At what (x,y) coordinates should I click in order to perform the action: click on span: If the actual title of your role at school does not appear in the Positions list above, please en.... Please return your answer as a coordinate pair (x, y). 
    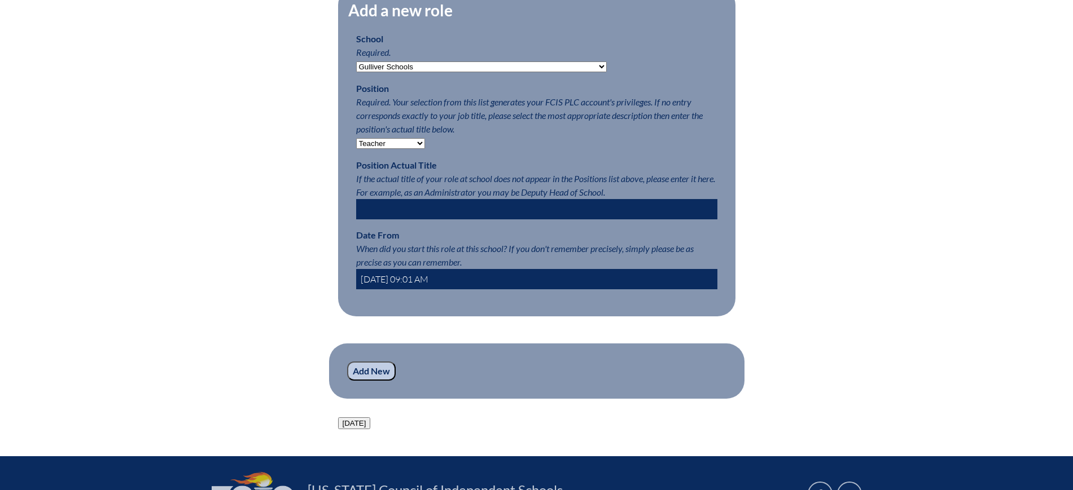
    Looking at the image, I should click on (535, 185).